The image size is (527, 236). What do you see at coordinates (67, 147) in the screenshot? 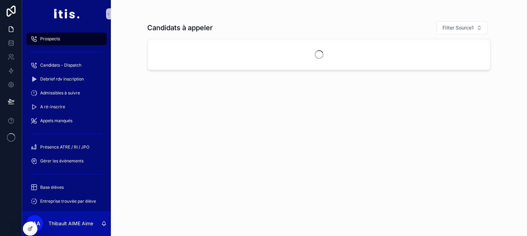
I see `a: Présence ATRE / RI / JPO` at bounding box center [67, 147].